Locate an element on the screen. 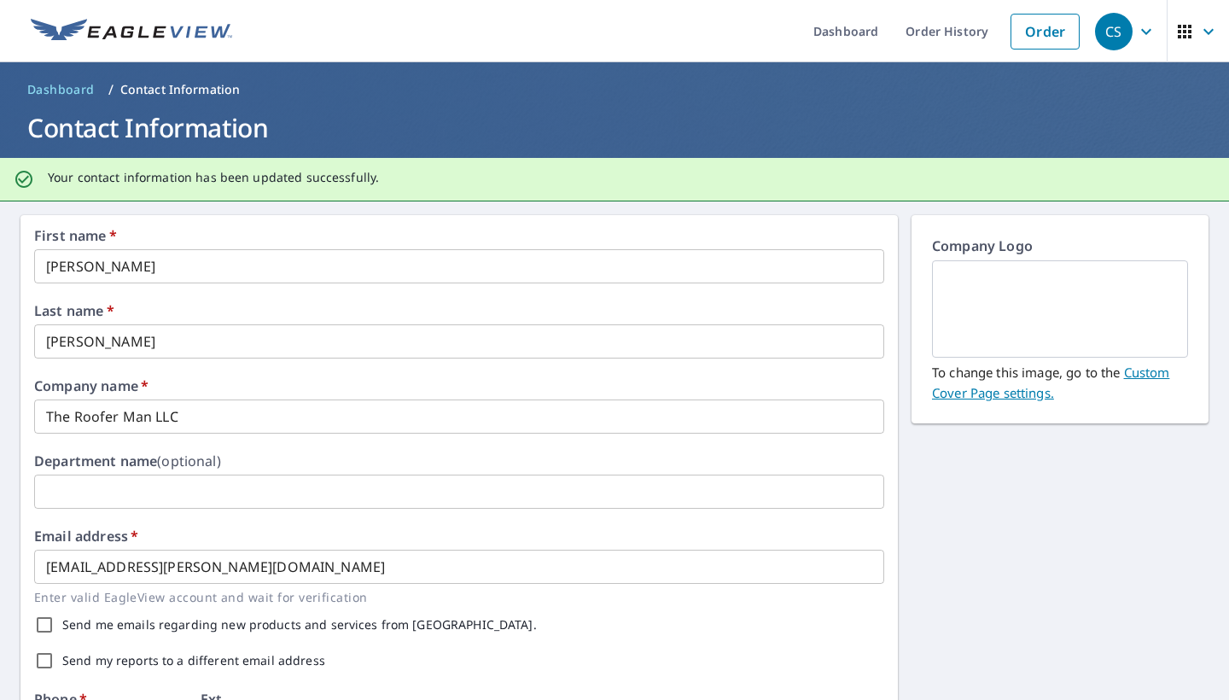  p: To change this image, go to the is located at coordinates (1060, 380).